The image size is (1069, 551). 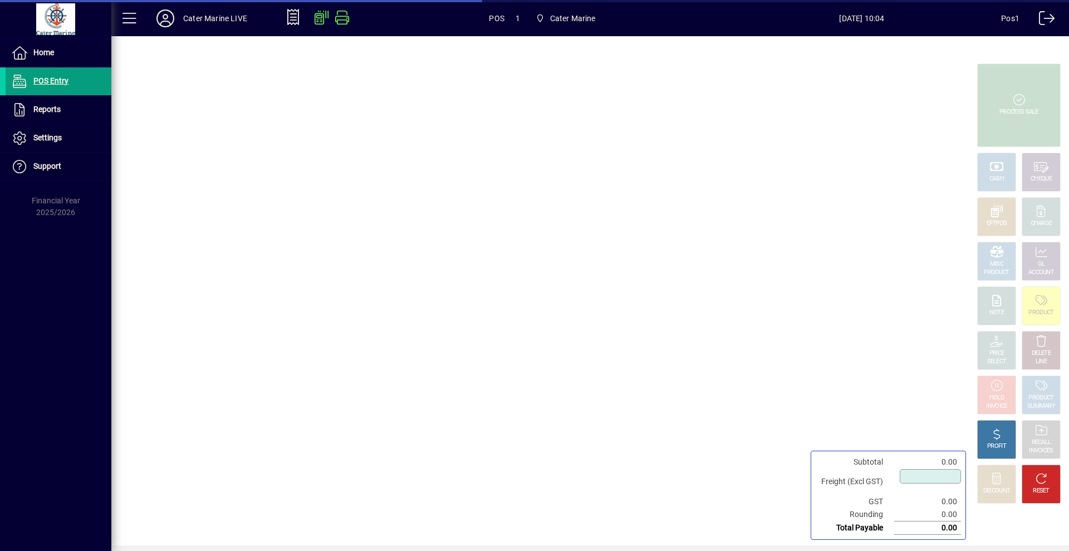 I want to click on div: EFTPOS, so click(x=997, y=223).